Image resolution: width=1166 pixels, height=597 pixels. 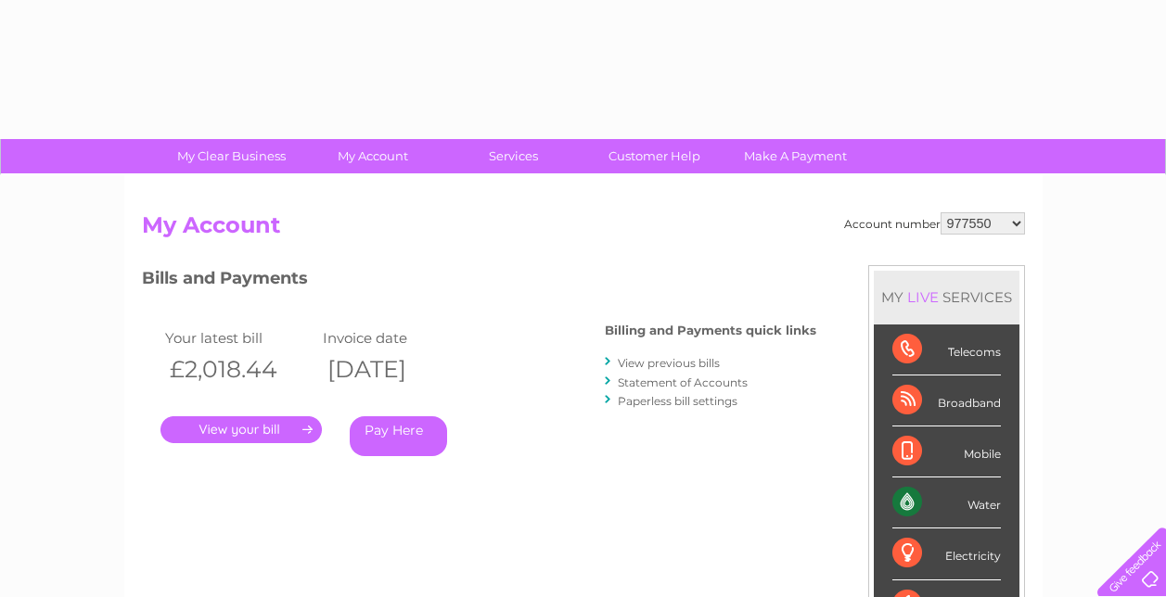 I want to click on a: Make A Payment, so click(x=795, y=156).